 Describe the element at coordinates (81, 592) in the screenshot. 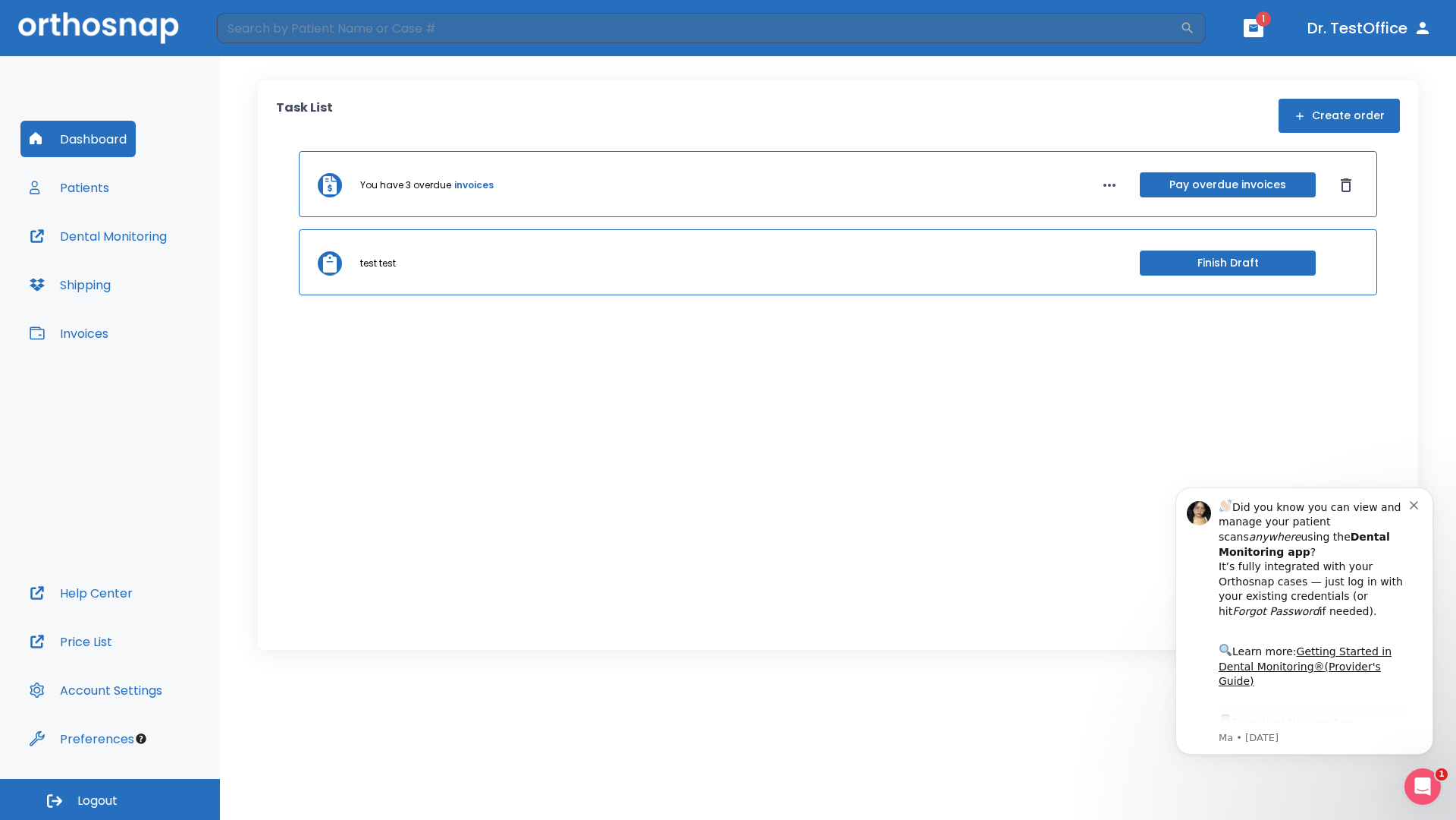

I see `button: Help Center` at that location.